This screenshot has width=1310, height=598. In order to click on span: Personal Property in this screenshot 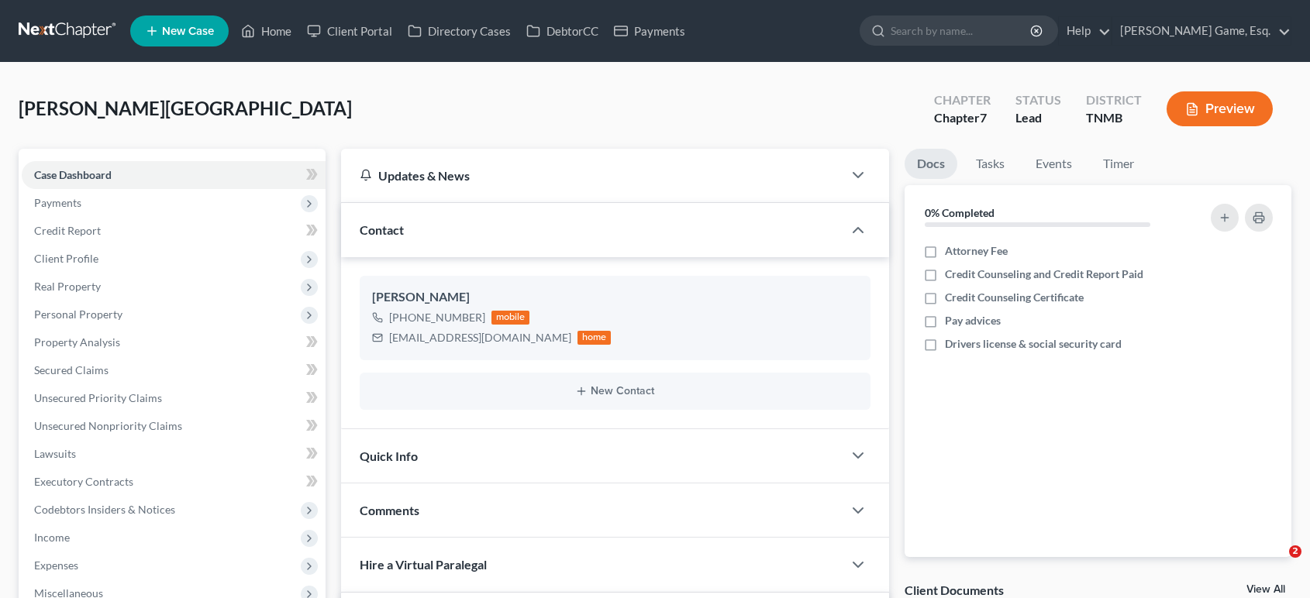, I will do `click(78, 314)`.